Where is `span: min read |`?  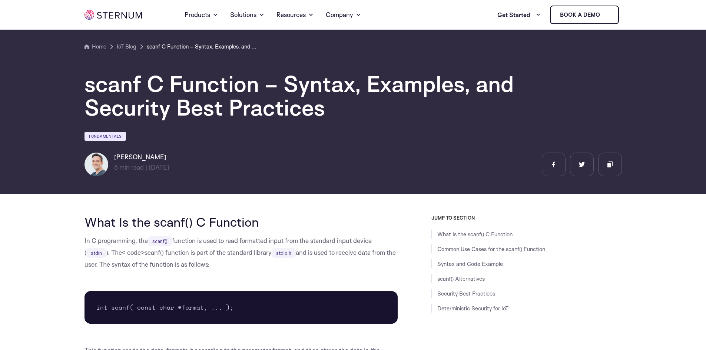 span: min read | is located at coordinates (130, 167).